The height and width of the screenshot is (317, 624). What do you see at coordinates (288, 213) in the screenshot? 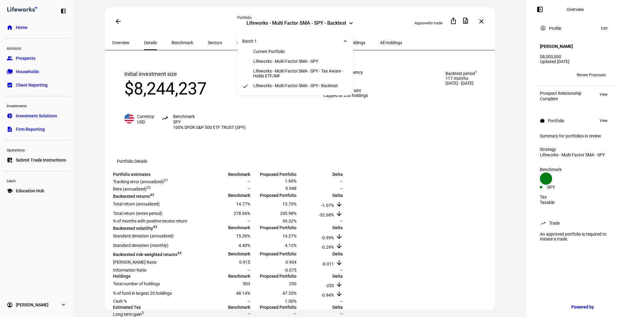
I see `span: 245.98%` at bounding box center [288, 213].